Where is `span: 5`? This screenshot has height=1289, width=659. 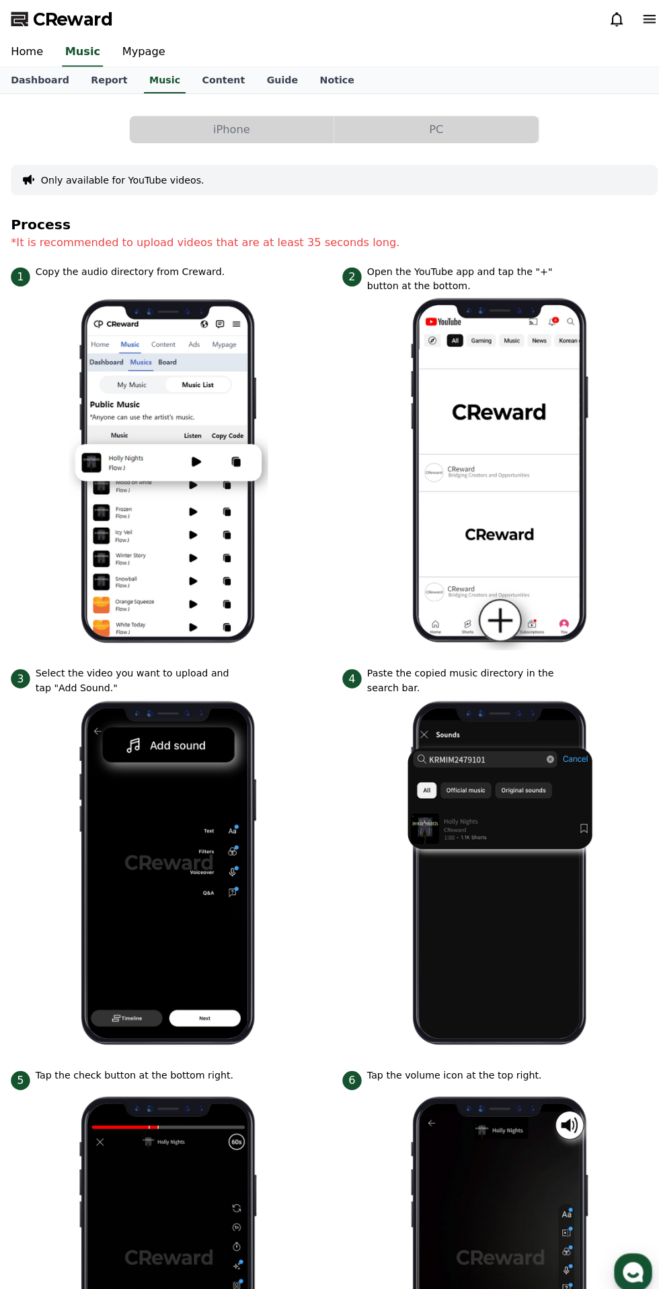 span: 5 is located at coordinates (20, 1065).